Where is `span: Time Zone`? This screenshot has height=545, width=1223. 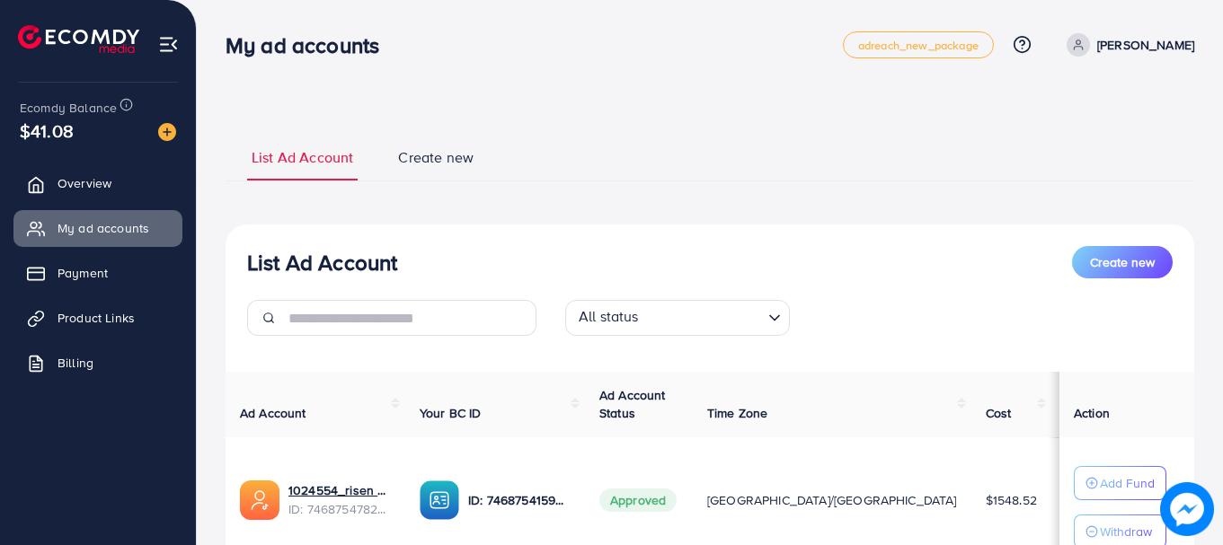
span: Time Zone is located at coordinates (737, 413).